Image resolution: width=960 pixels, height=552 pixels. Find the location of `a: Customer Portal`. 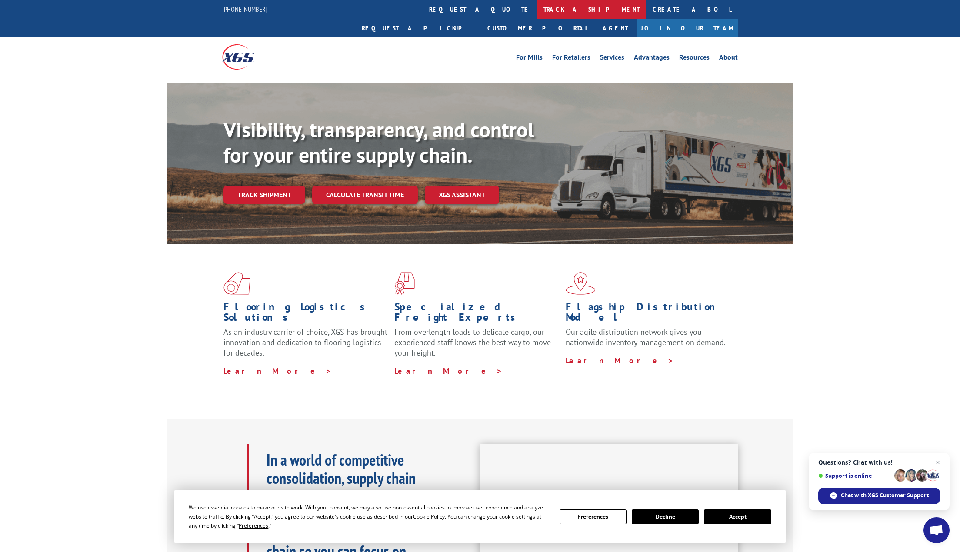

a: Customer Portal is located at coordinates (537, 28).